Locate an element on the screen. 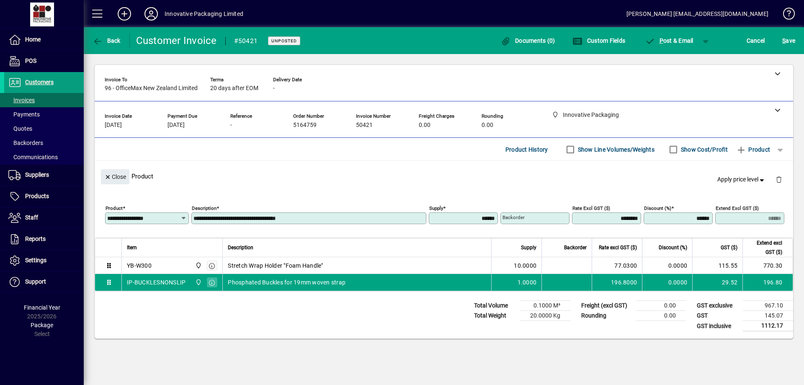  span: Unposted is located at coordinates (284, 41).